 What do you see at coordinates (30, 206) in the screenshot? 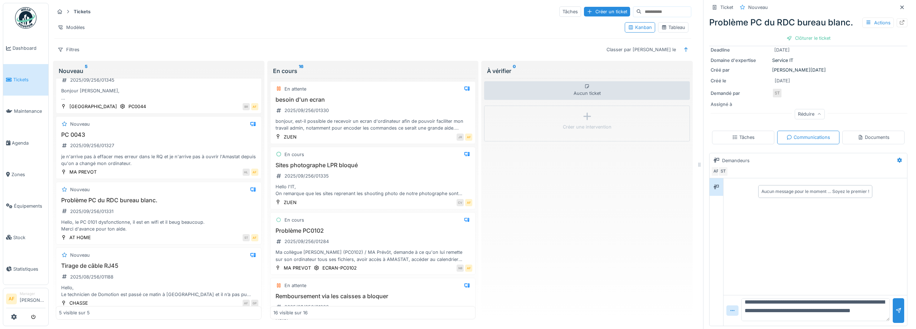
I see `span: Équipements` at bounding box center [30, 206].